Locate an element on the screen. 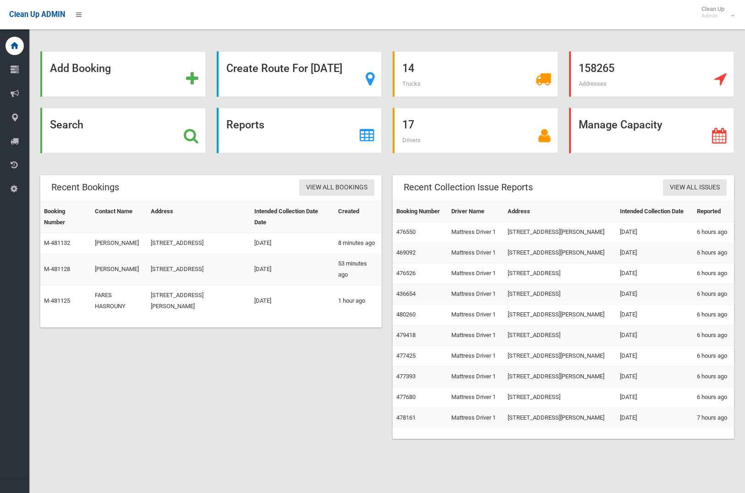  td: 53 minutes ago is located at coordinates (358, 269).